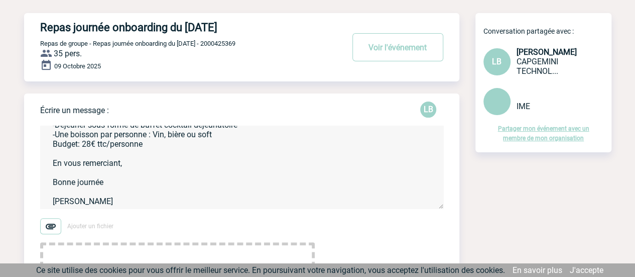 The width and height of the screenshot is (635, 277). I want to click on a: J'accepte, so click(586, 270).